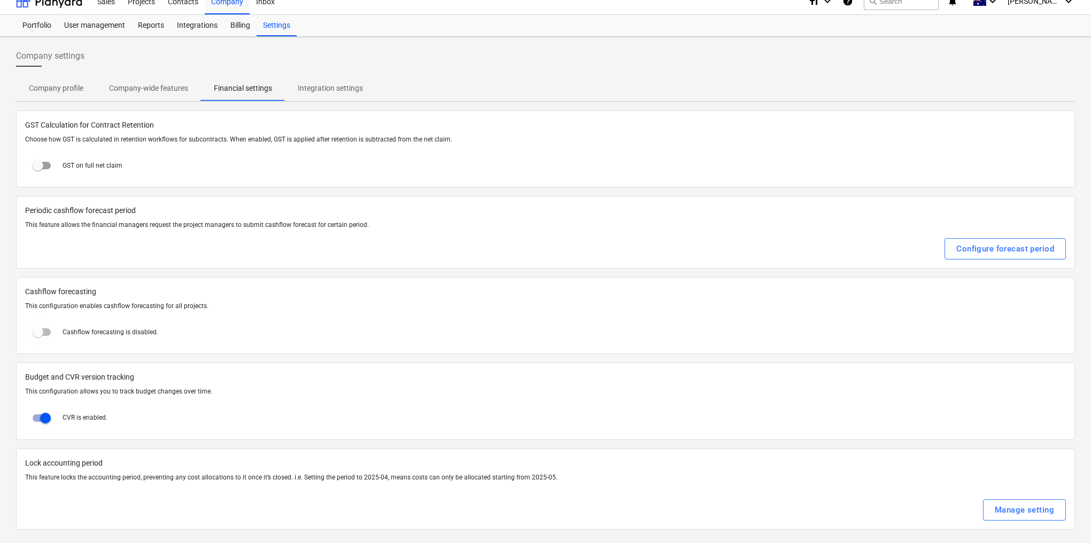  What do you see at coordinates (243, 88) in the screenshot?
I see `p: Financial settings` at bounding box center [243, 88].